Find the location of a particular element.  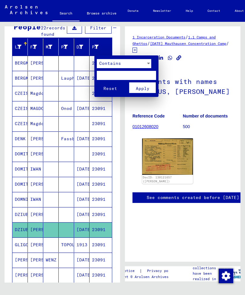

span: Contains is located at coordinates (110, 63).